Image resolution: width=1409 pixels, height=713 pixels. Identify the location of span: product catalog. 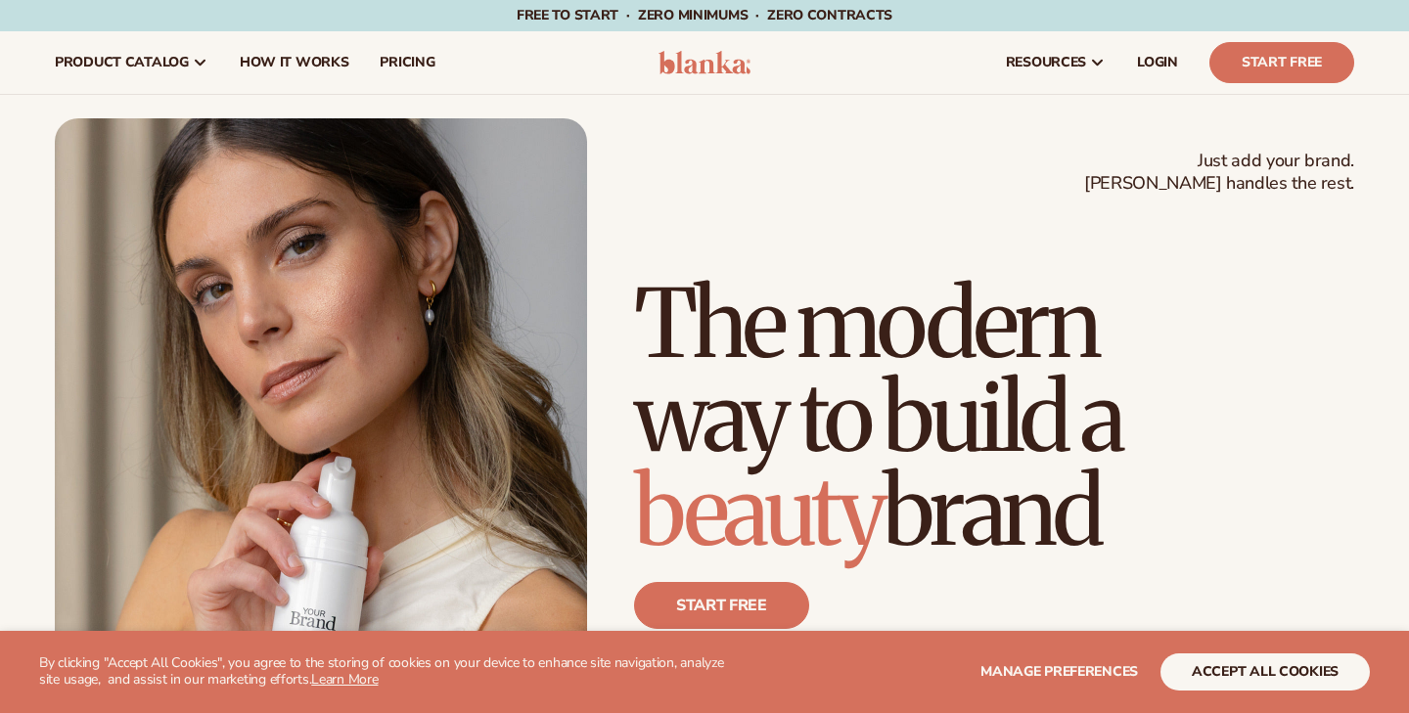
(121, 63).